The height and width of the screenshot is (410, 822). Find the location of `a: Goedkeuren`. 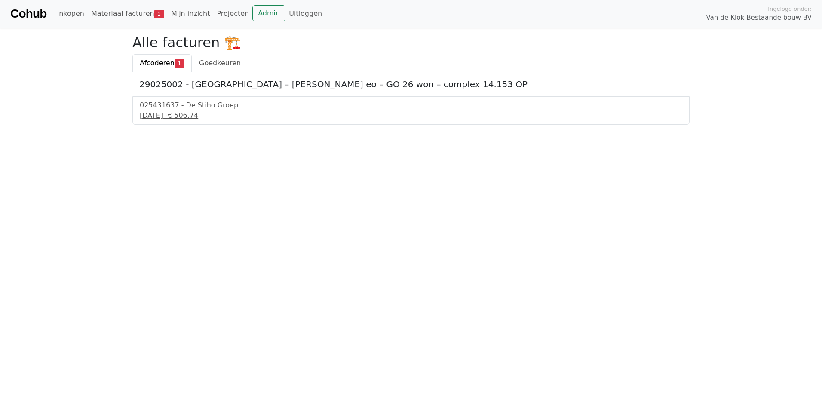

a: Goedkeuren is located at coordinates (220, 63).